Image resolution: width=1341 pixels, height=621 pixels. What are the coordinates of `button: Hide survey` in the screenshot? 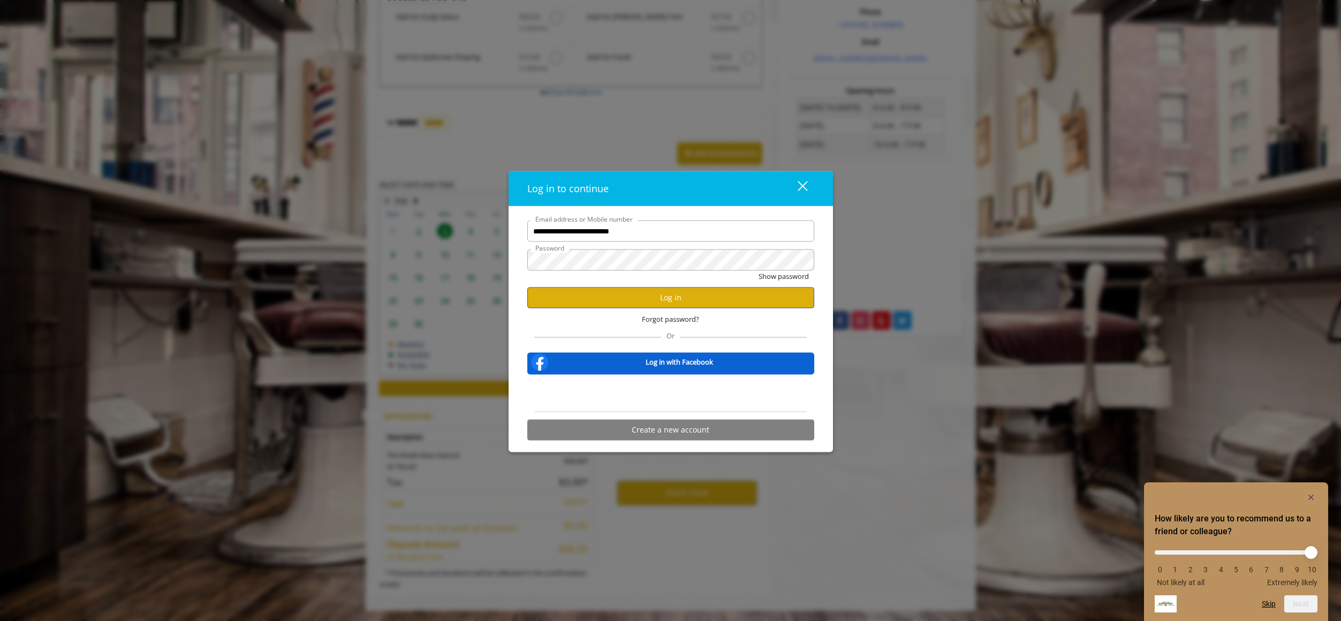 It's located at (1311, 497).